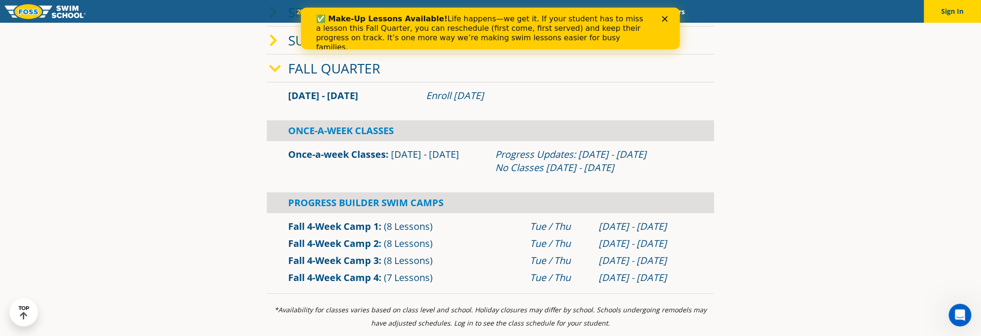 This screenshot has width=981, height=336. Describe the element at coordinates (408, 277) in the screenshot. I see `span: (7 Lessons)` at that location.